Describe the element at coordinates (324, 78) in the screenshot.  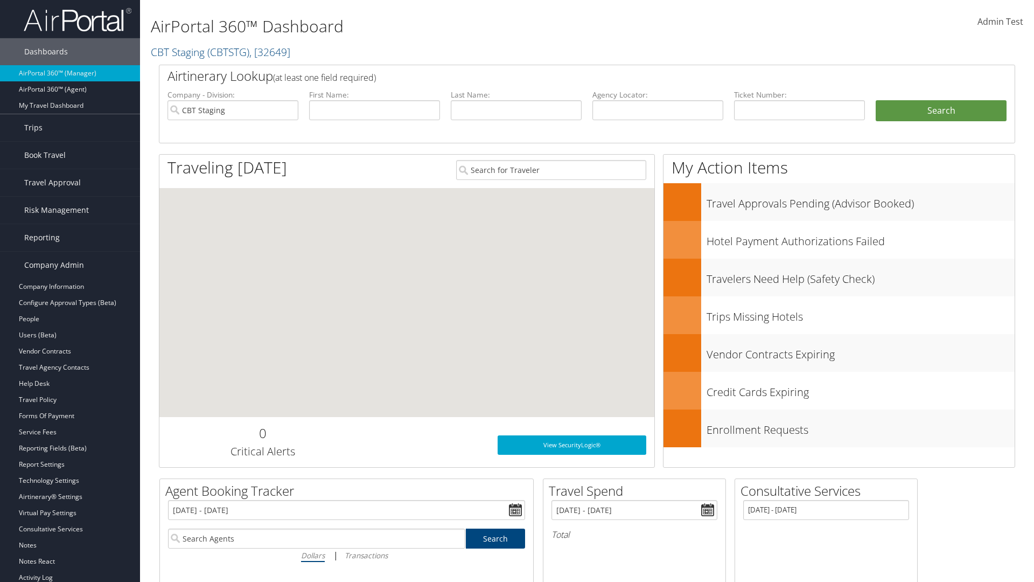
I see `span: (at least one field required)` at that location.